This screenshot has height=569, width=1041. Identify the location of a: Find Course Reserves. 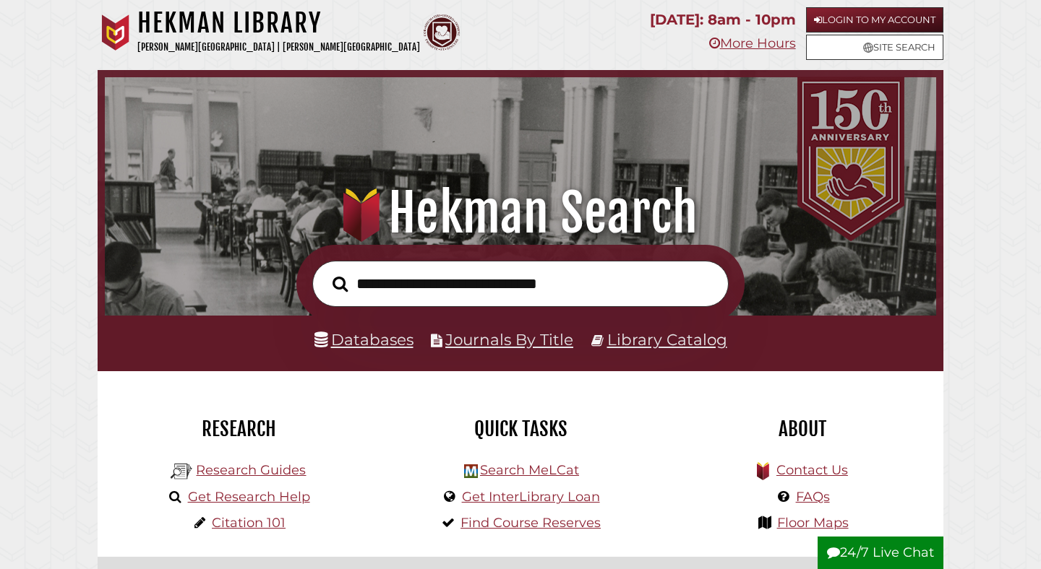
(530, 523).